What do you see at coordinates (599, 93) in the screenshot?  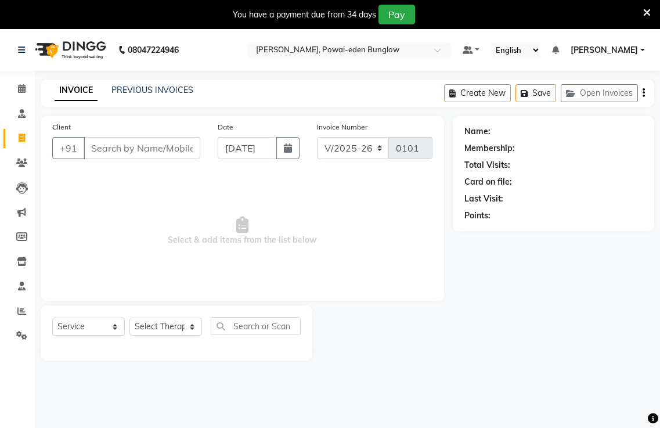 I see `button: Open Invoices` at bounding box center [599, 93].